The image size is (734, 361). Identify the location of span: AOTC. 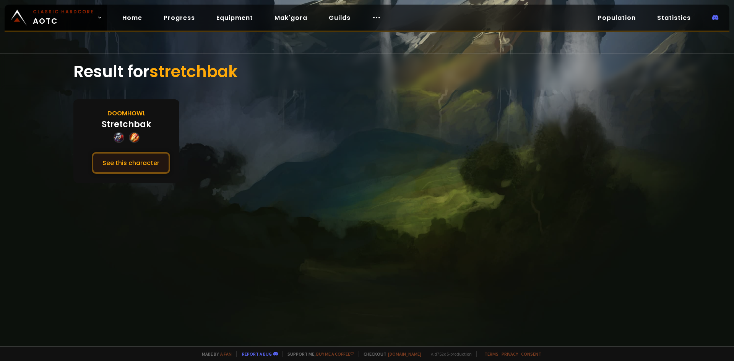
(63, 18).